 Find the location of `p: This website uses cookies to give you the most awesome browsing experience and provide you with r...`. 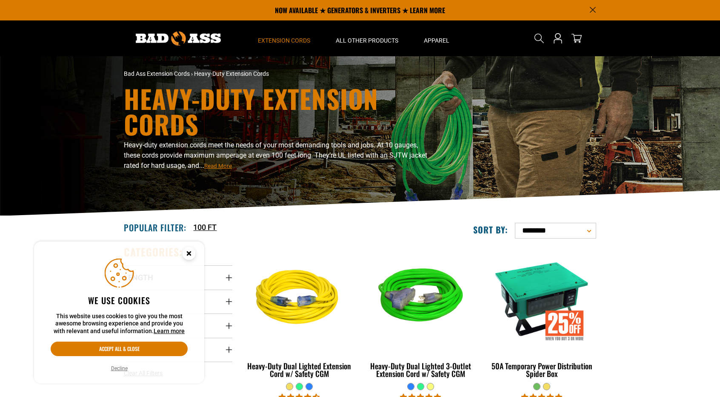

p: This website uses cookies to give you the most awesome browsing experience and provide you with r... is located at coordinates (119, 323).